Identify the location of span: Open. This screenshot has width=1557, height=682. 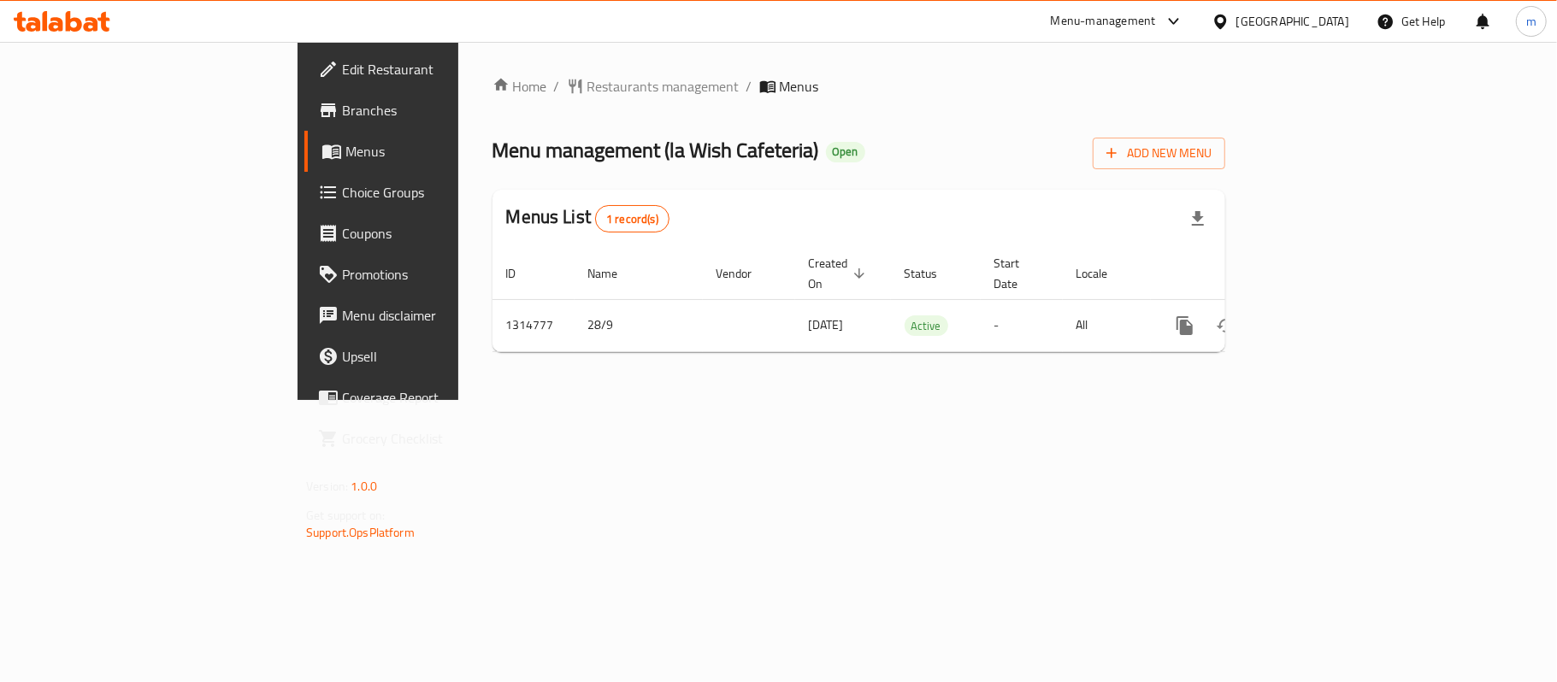
(846, 151).